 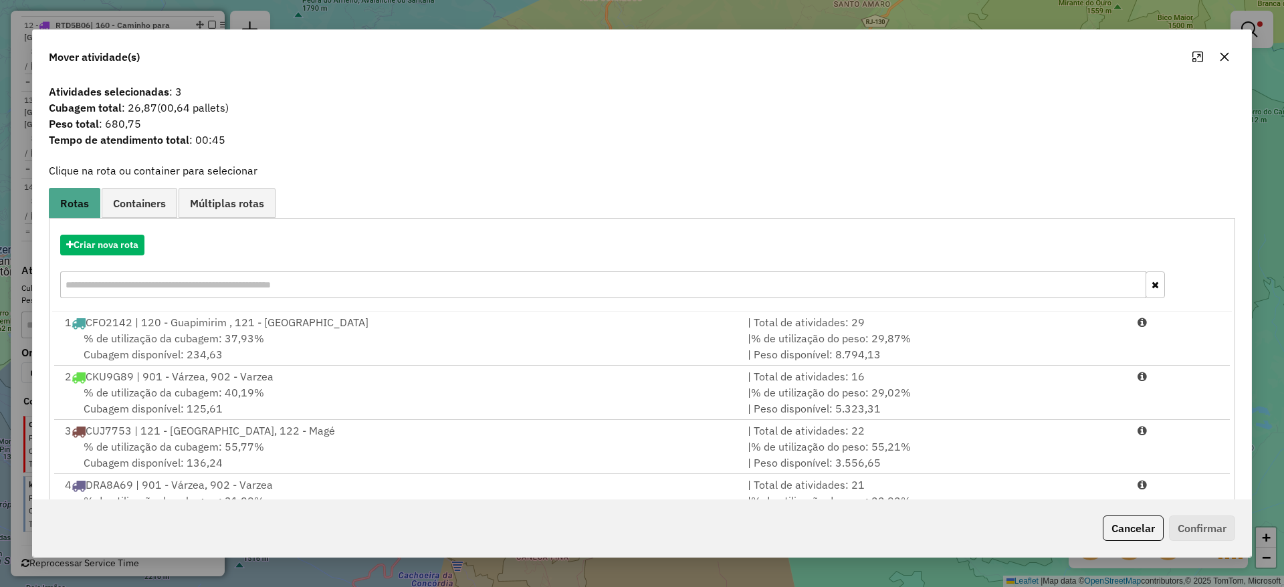 What do you see at coordinates (934, 322) in the screenshot?
I see `div: | Total de atividades: 29` at bounding box center [934, 322].